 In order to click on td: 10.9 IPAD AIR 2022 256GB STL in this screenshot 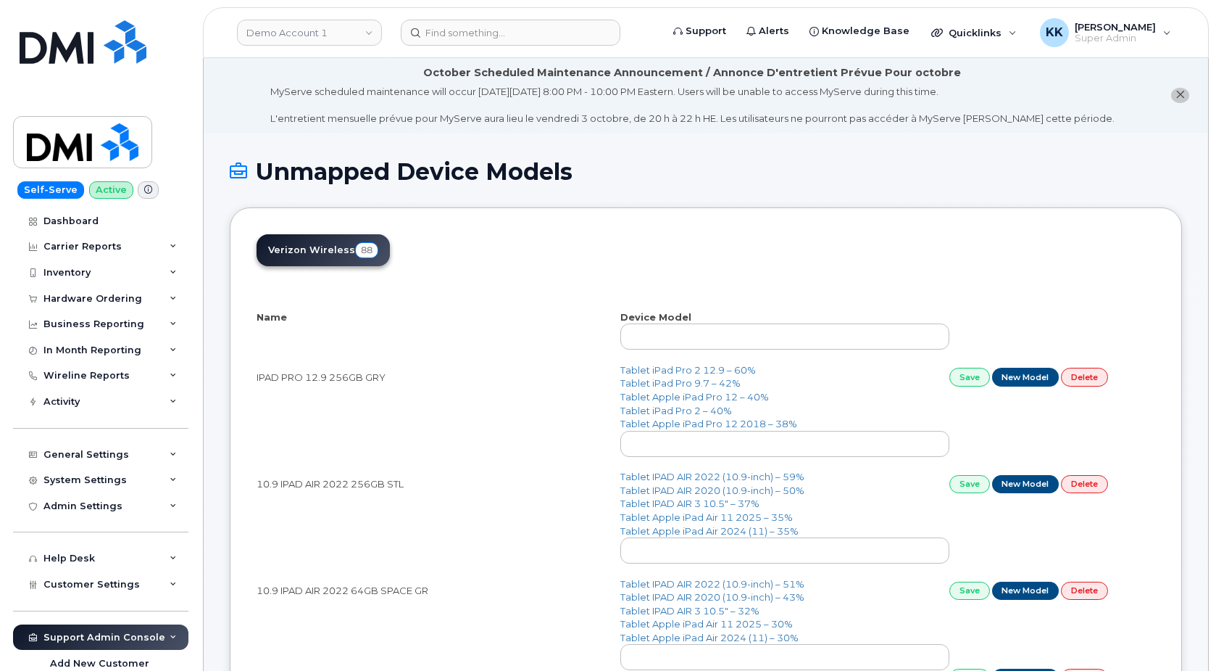, I will do `click(439, 484)`.